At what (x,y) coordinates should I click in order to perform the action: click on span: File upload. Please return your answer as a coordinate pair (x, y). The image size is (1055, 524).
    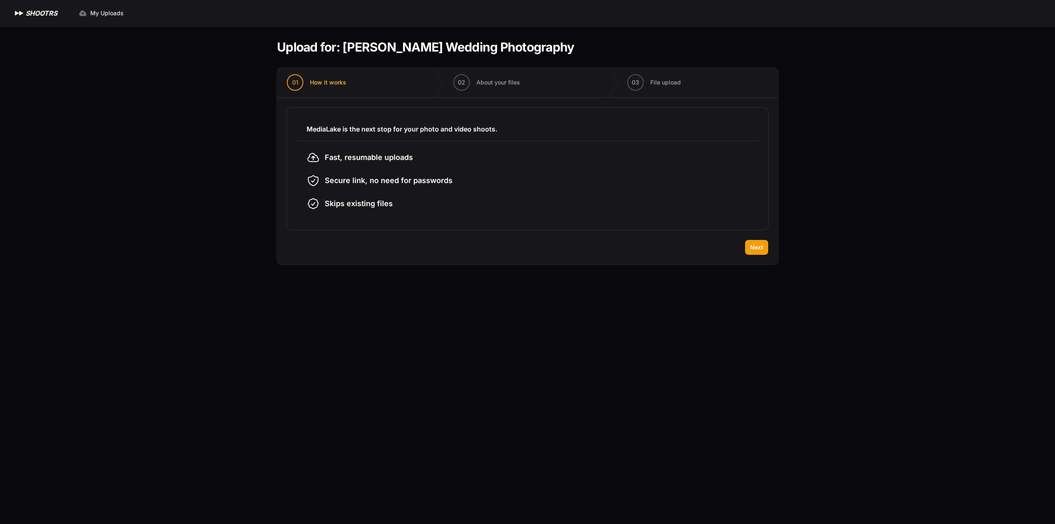
    Looking at the image, I should click on (666, 82).